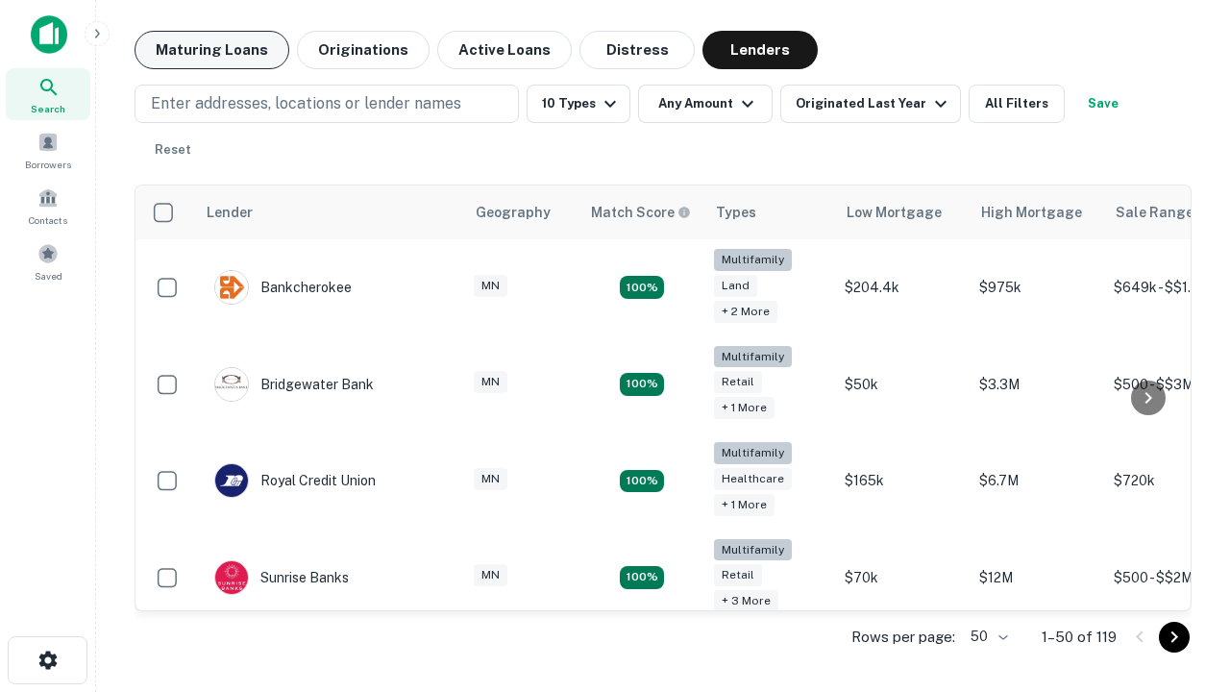 This screenshot has width=1230, height=692. What do you see at coordinates (1031, 212) in the screenshot?
I see `div: High Mortgage` at bounding box center [1031, 212].